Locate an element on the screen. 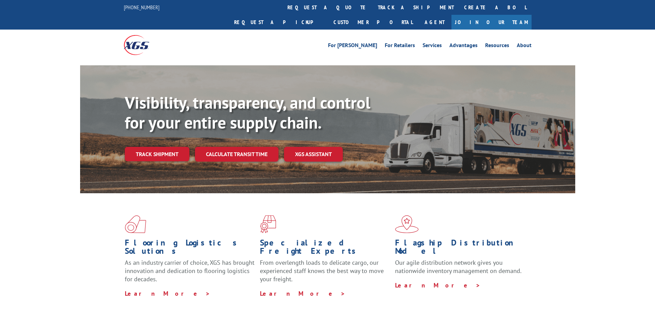 The width and height of the screenshot is (655, 316). span: Our agile distribution network gives you nationwide inventory management on demand. is located at coordinates (459, 267).